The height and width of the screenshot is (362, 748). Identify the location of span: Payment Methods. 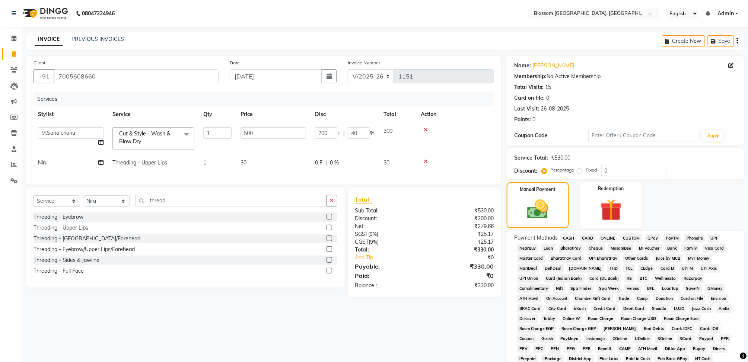
(536, 238).